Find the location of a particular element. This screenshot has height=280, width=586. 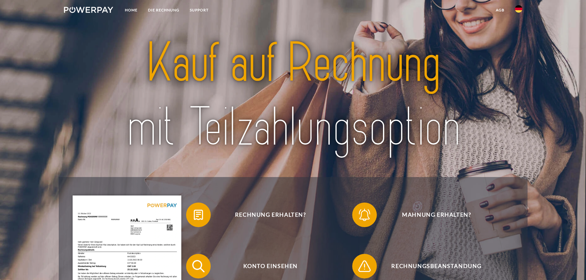

a: agb is located at coordinates (500, 10).